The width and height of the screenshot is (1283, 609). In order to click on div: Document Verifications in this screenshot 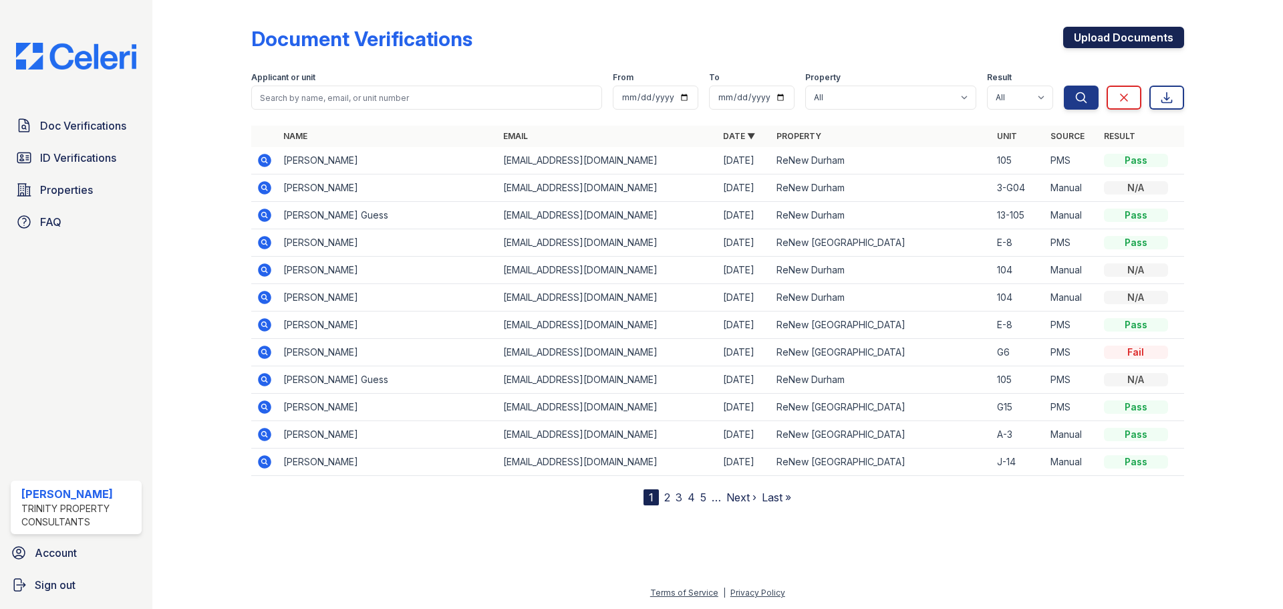, I will do `click(362, 39)`.